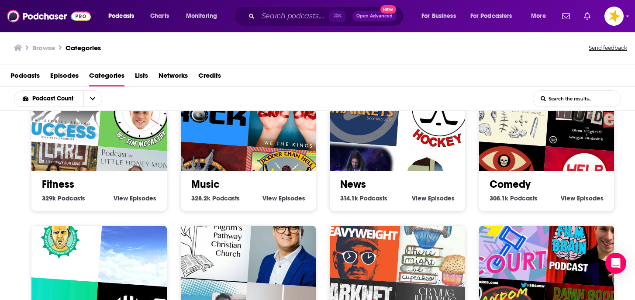 The width and height of the screenshot is (635, 300). Describe the element at coordinates (374, 16) in the screenshot. I see `button: Open AdvancedNew` at that location.